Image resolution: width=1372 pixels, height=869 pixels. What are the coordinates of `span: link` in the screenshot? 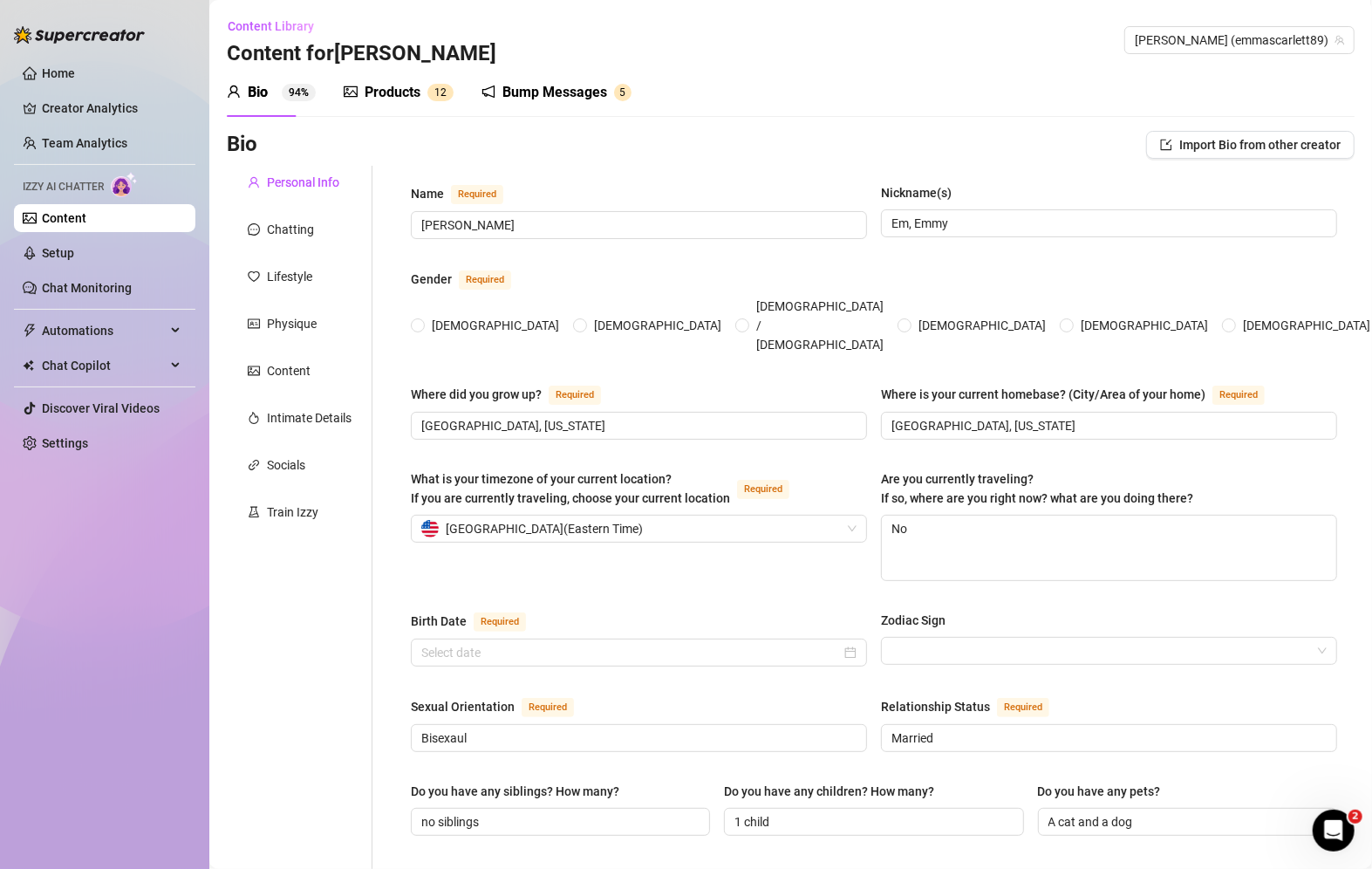 It's located at (254, 465).